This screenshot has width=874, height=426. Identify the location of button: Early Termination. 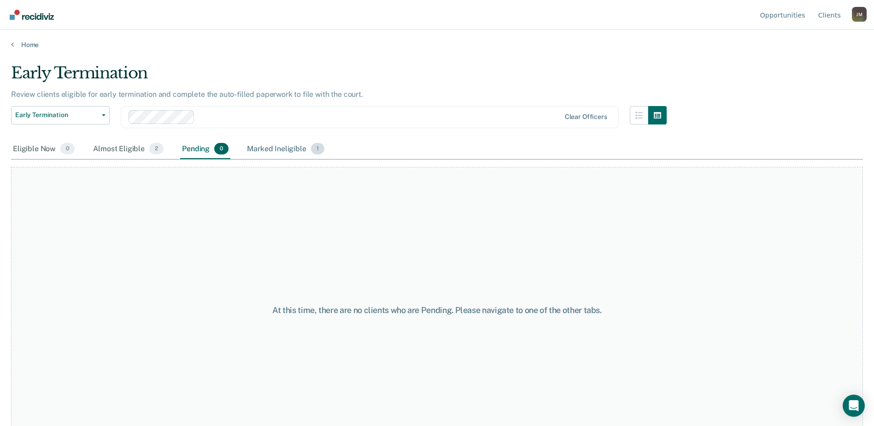
(60, 115).